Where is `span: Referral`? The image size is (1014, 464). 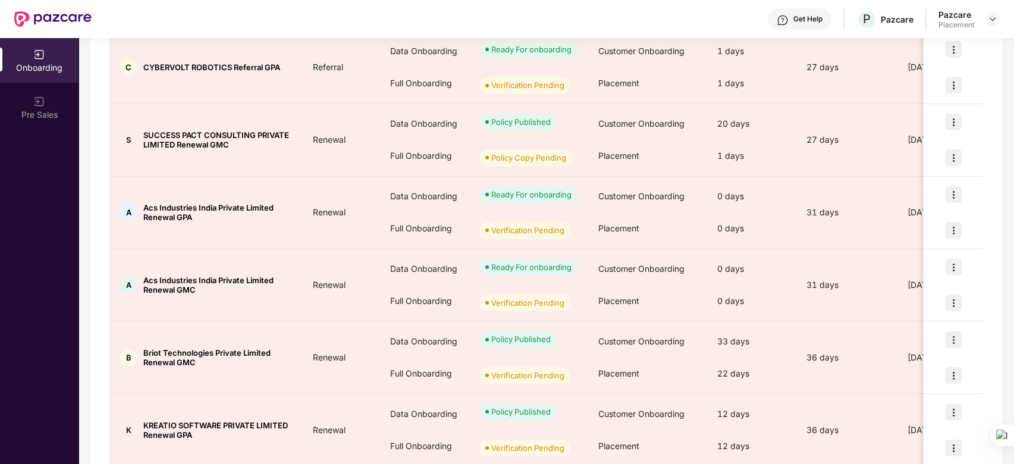 span: Referral is located at coordinates (328, 67).